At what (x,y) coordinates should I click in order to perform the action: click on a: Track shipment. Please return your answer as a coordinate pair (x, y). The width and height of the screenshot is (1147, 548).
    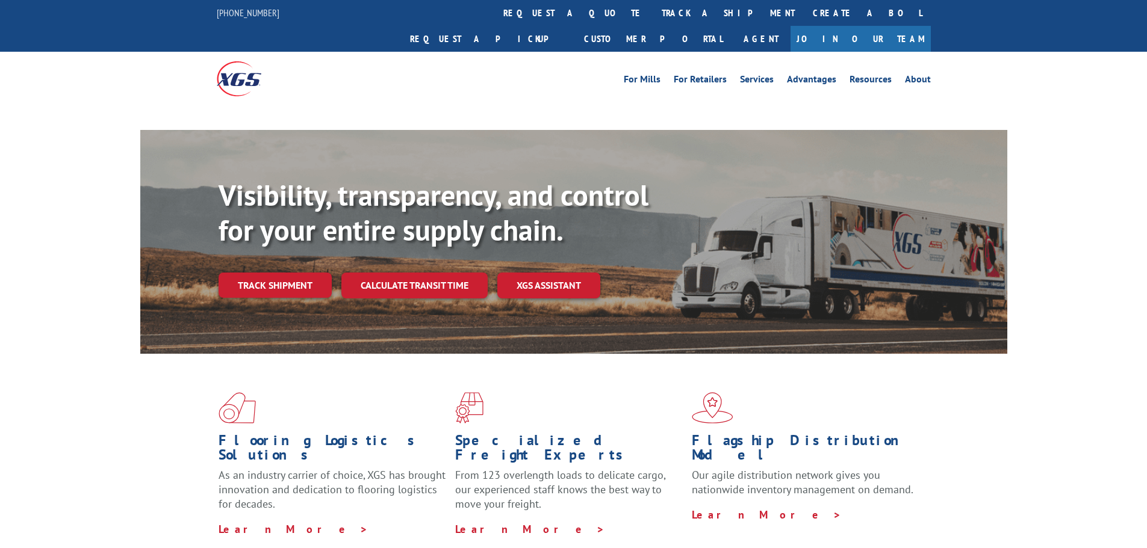
    Looking at the image, I should click on (275, 285).